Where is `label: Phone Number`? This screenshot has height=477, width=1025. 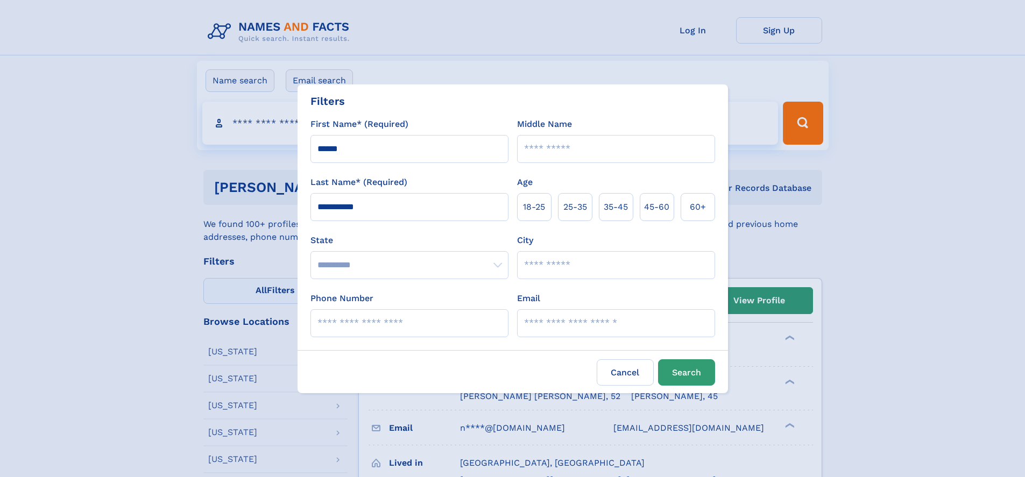 label: Phone Number is located at coordinates (342, 299).